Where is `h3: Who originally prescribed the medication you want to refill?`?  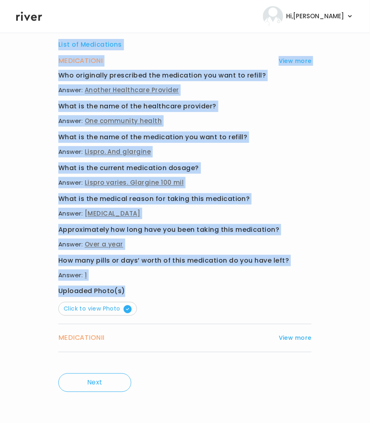
h3: Who originally prescribed the medication you want to refill? is located at coordinates (185, 75).